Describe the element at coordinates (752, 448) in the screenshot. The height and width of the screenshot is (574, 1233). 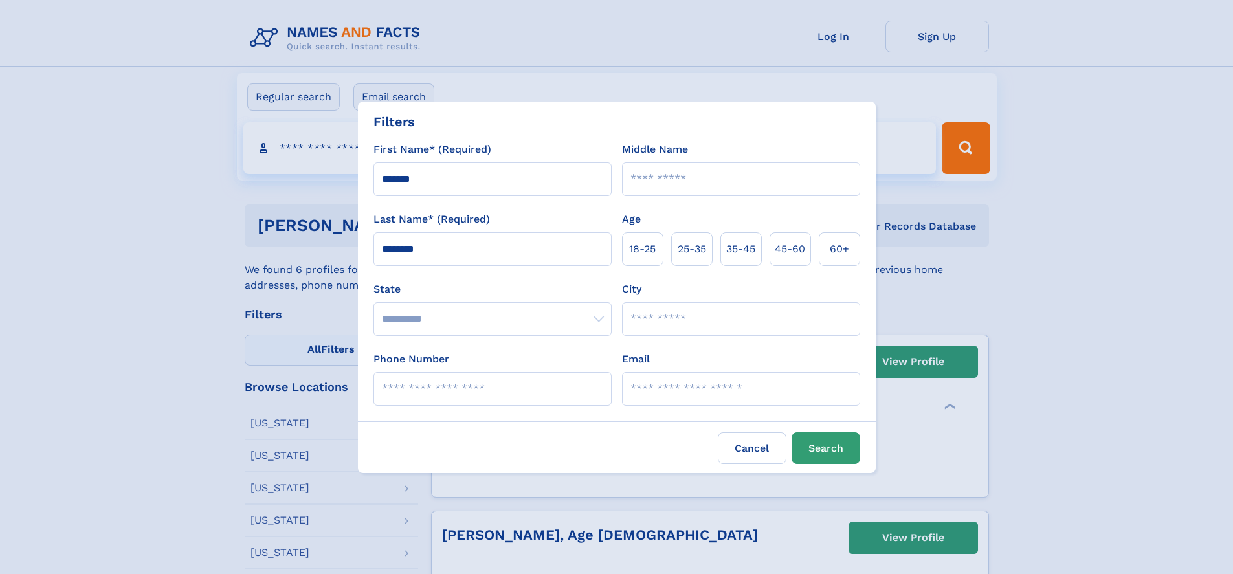
I see `label: Cancel` at that location.